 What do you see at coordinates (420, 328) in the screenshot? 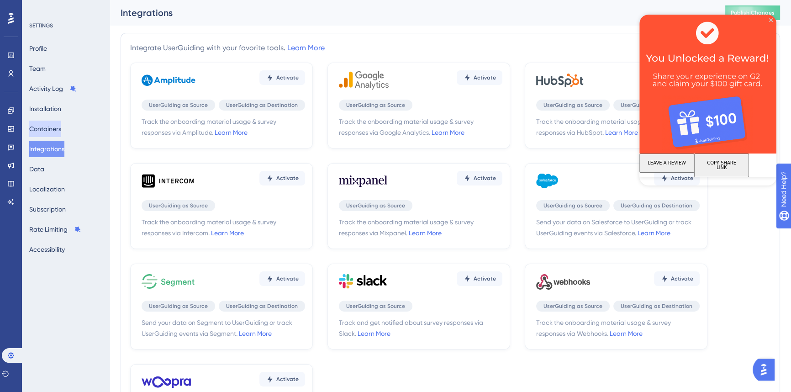
I see `span: Track and get notified about survey responses via Slack.` at bounding box center [420, 328].